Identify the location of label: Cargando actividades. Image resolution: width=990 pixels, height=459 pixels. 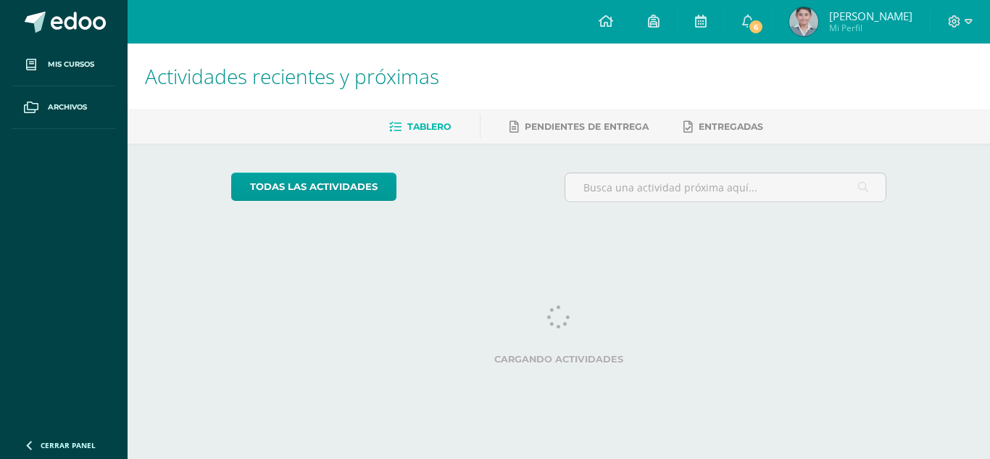
(559, 359).